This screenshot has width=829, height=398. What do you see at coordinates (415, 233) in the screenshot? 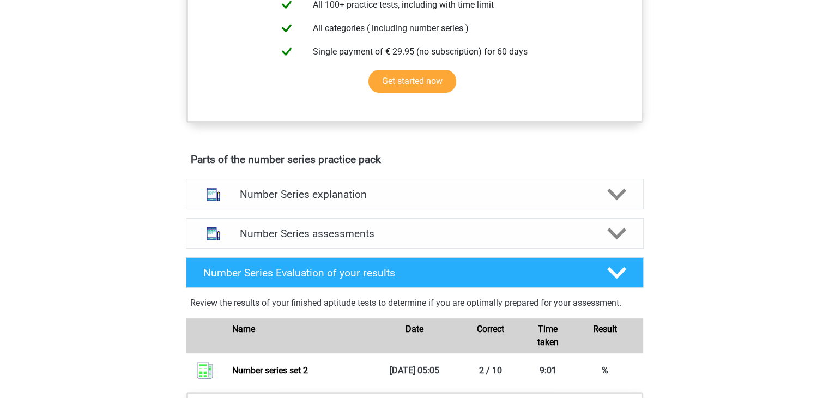
I see `a: assessments Number Series assessments` at bounding box center [415, 233].